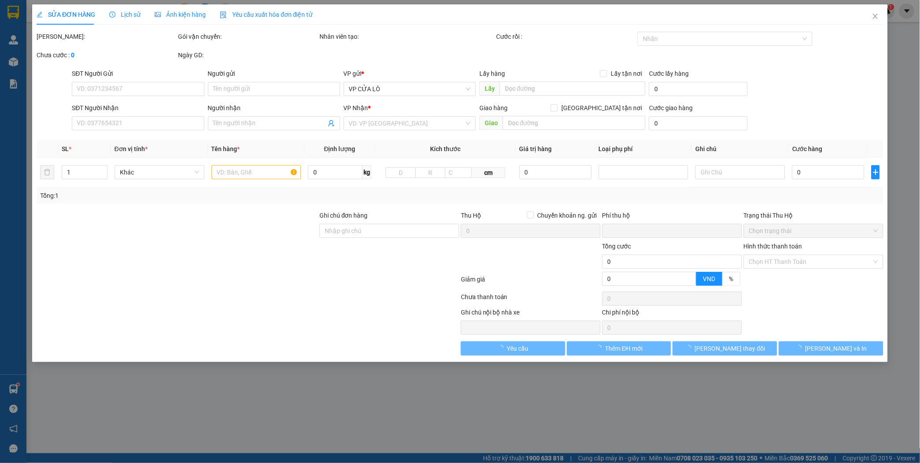 The image size is (920, 463). What do you see at coordinates (567, 215) in the screenshot?
I see `span: Chuyển khoản ng. gửi` at bounding box center [567, 215].